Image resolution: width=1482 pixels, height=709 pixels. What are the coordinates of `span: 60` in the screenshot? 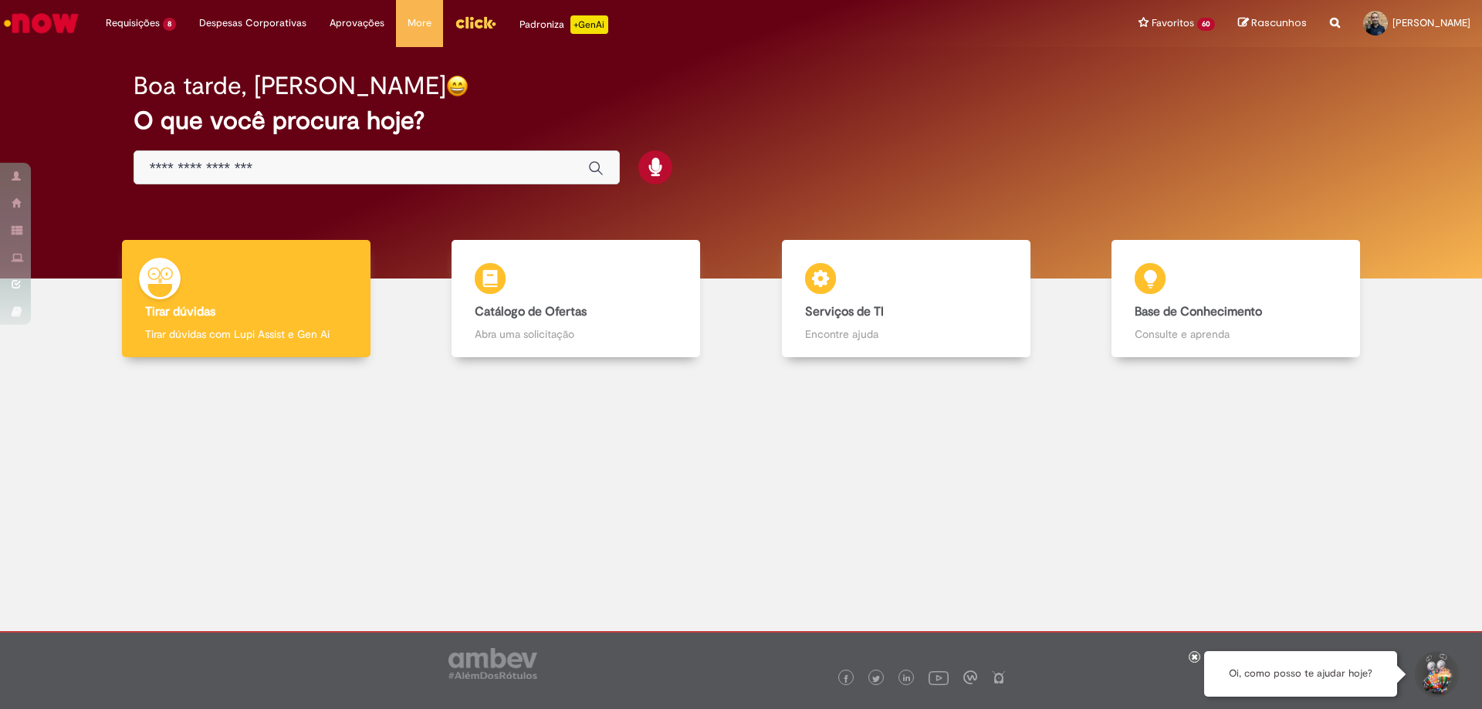 It's located at (1206, 24).